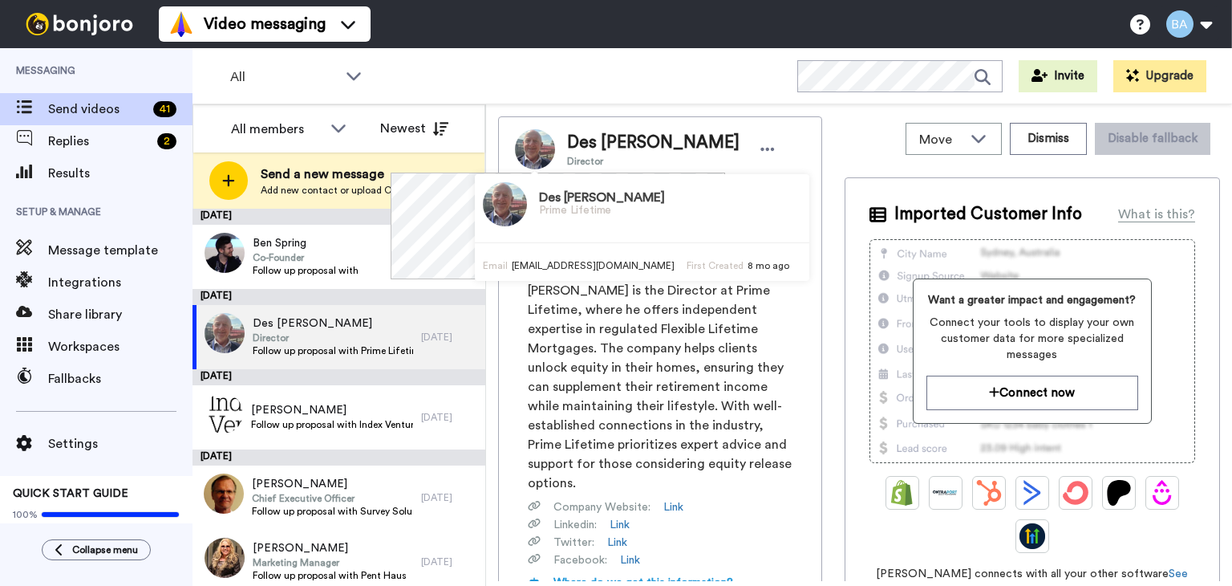 The height and width of the screenshot is (586, 1232). What do you see at coordinates (602, 210) in the screenshot?
I see `h5: Prime Lifetime` at bounding box center [602, 210].